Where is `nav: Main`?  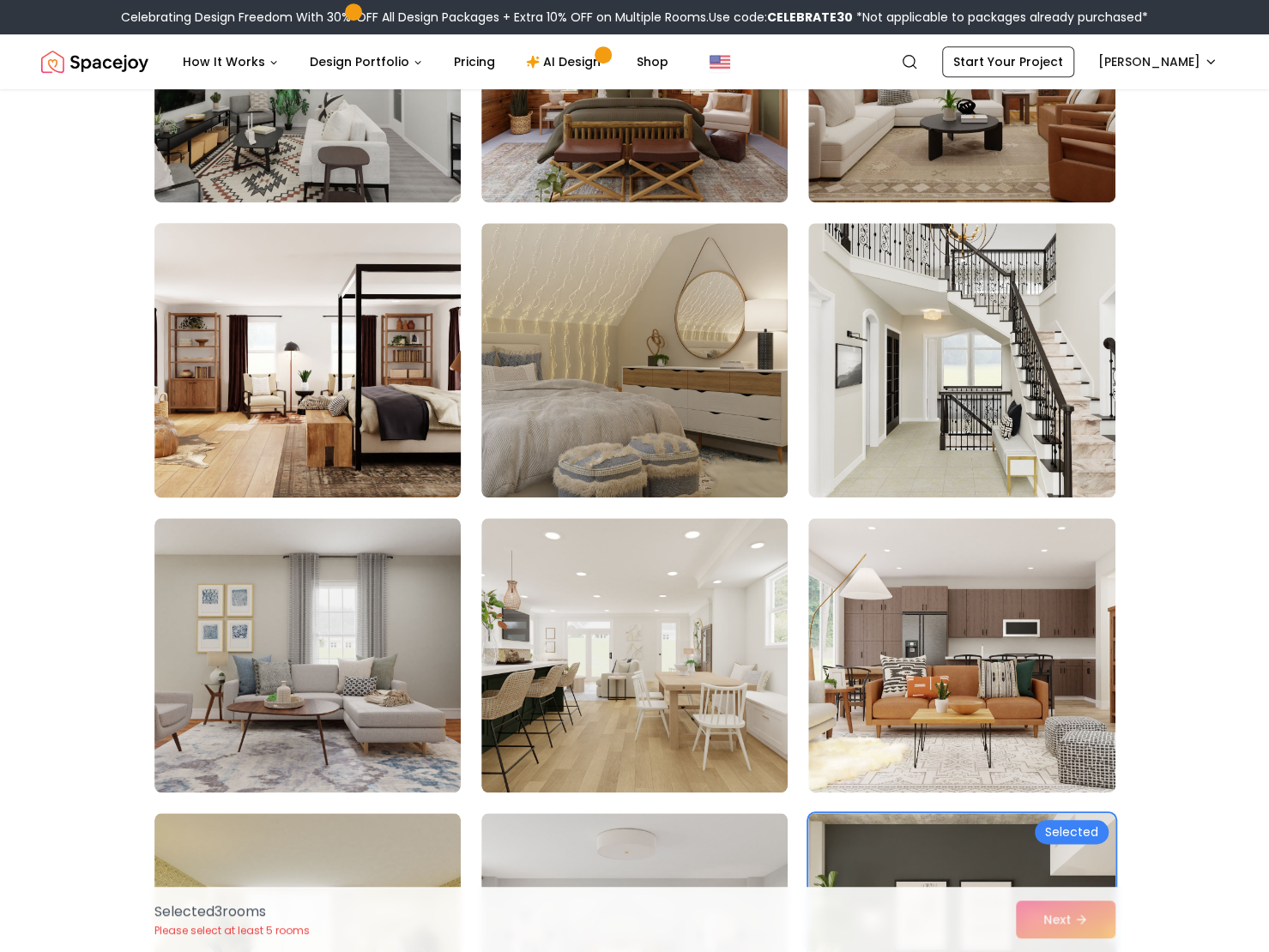
nav: Main is located at coordinates (425, 62).